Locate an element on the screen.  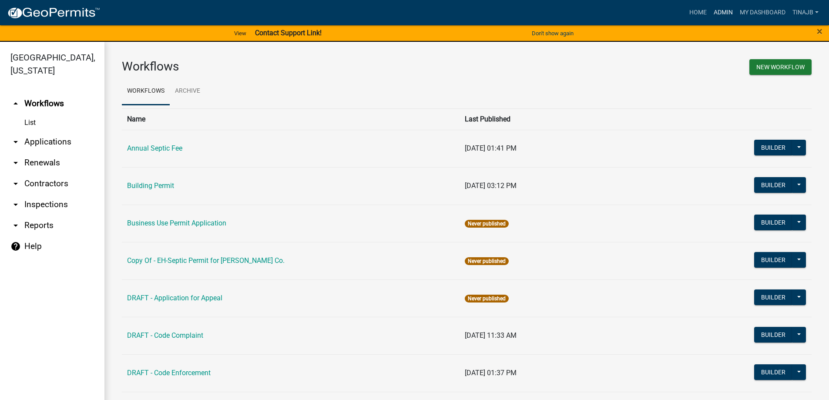
h3: Workflows is located at coordinates (291, 67).